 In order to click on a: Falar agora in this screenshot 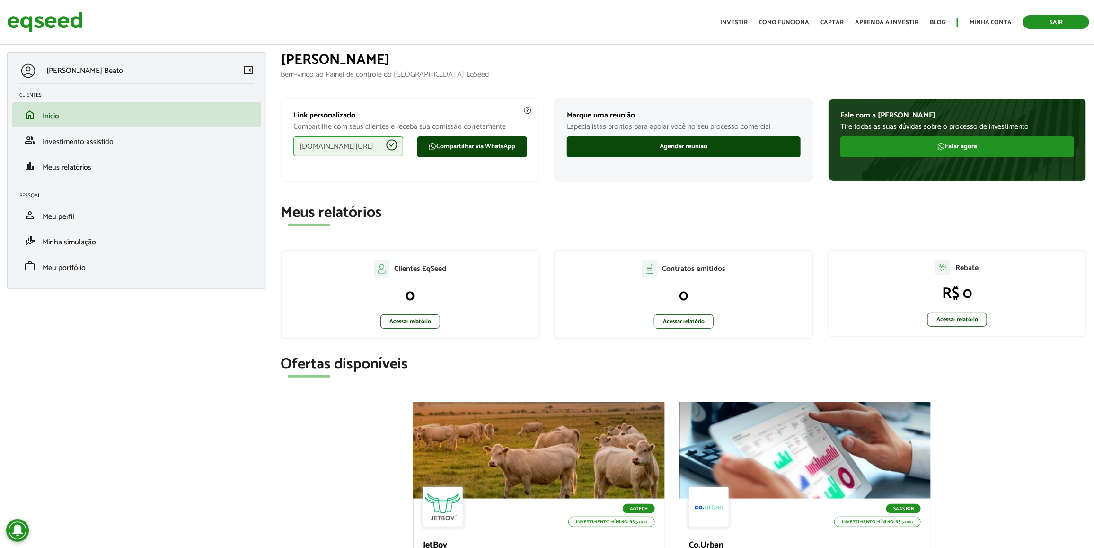, I will do `click(958, 147)`.